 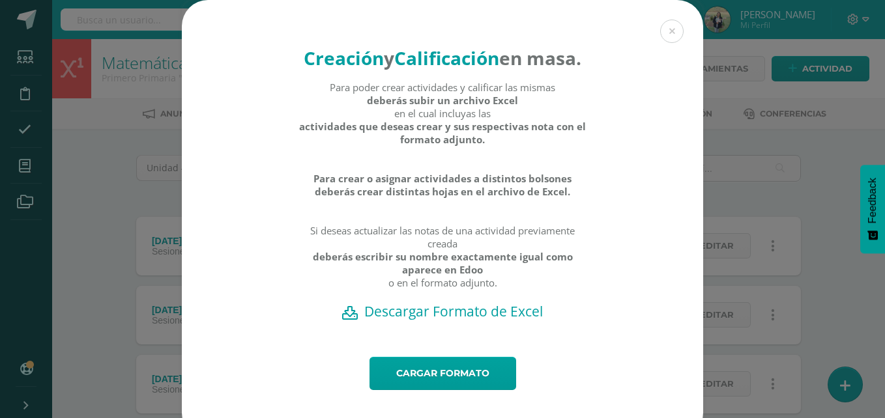 What do you see at coordinates (446, 58) in the screenshot?
I see `strong: Calificación` at bounding box center [446, 58].